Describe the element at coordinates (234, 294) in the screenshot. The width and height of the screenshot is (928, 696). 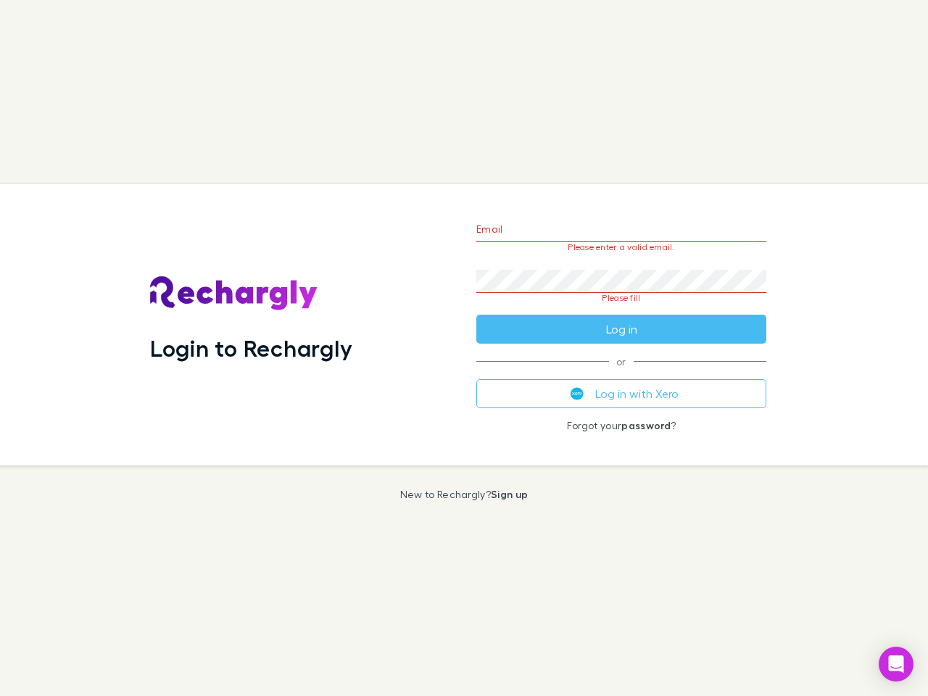
I see `img: Rechargly's Logo` at that location.